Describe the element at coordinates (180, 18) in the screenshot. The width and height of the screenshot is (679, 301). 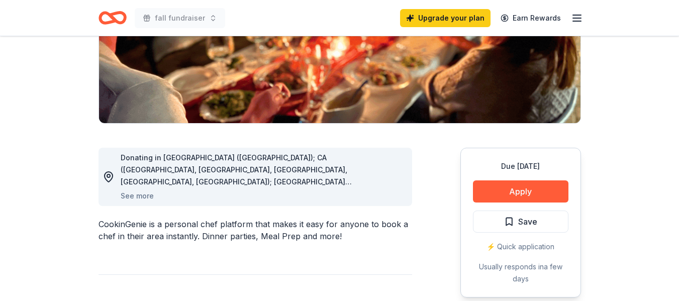
I see `span: fall fundraiser` at that location.